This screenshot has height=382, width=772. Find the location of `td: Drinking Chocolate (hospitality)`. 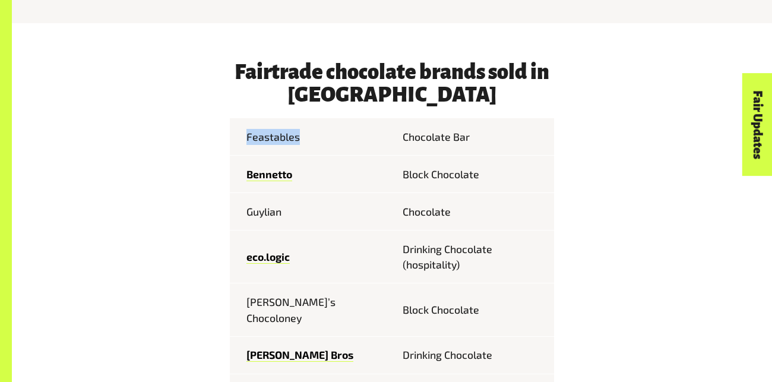

td: Drinking Chocolate (hospitality) is located at coordinates (473, 256).